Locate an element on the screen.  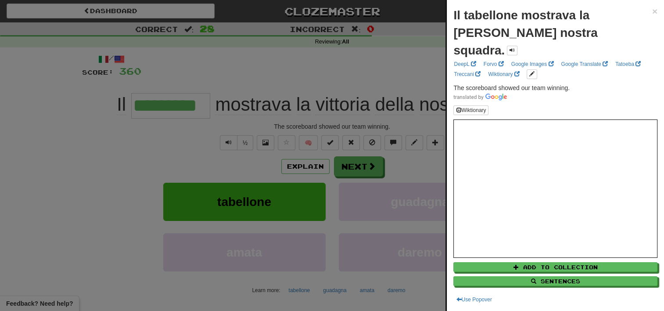
span: The scoreboard showed our team winning. is located at coordinates (511, 88).